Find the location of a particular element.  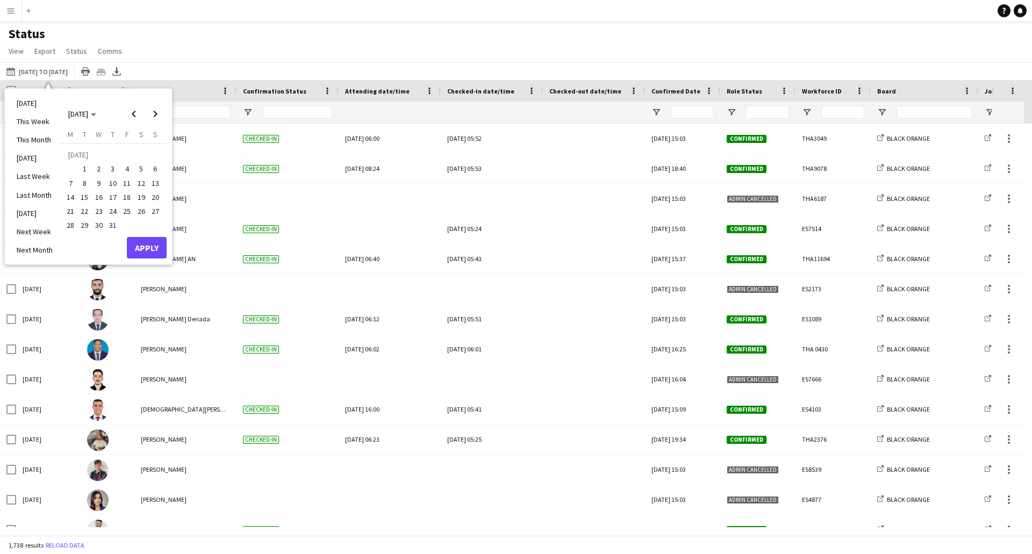

span: Photo is located at coordinates (96, 91).